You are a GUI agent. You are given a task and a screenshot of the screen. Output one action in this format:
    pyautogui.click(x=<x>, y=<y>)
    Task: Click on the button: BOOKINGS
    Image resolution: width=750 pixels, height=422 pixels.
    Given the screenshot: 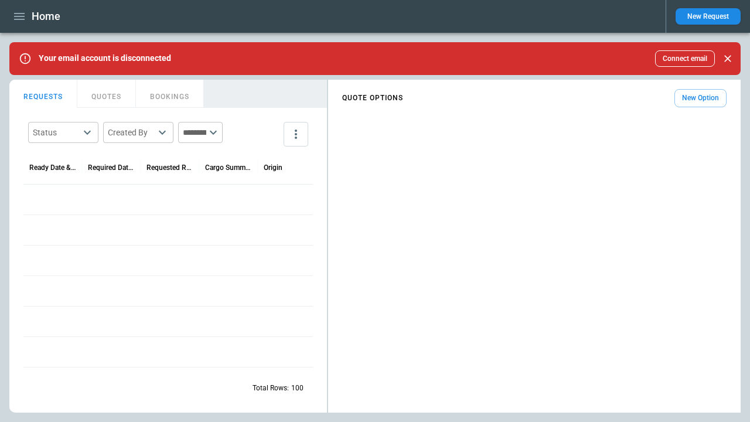 What is the action you would take?
    pyautogui.click(x=170, y=94)
    